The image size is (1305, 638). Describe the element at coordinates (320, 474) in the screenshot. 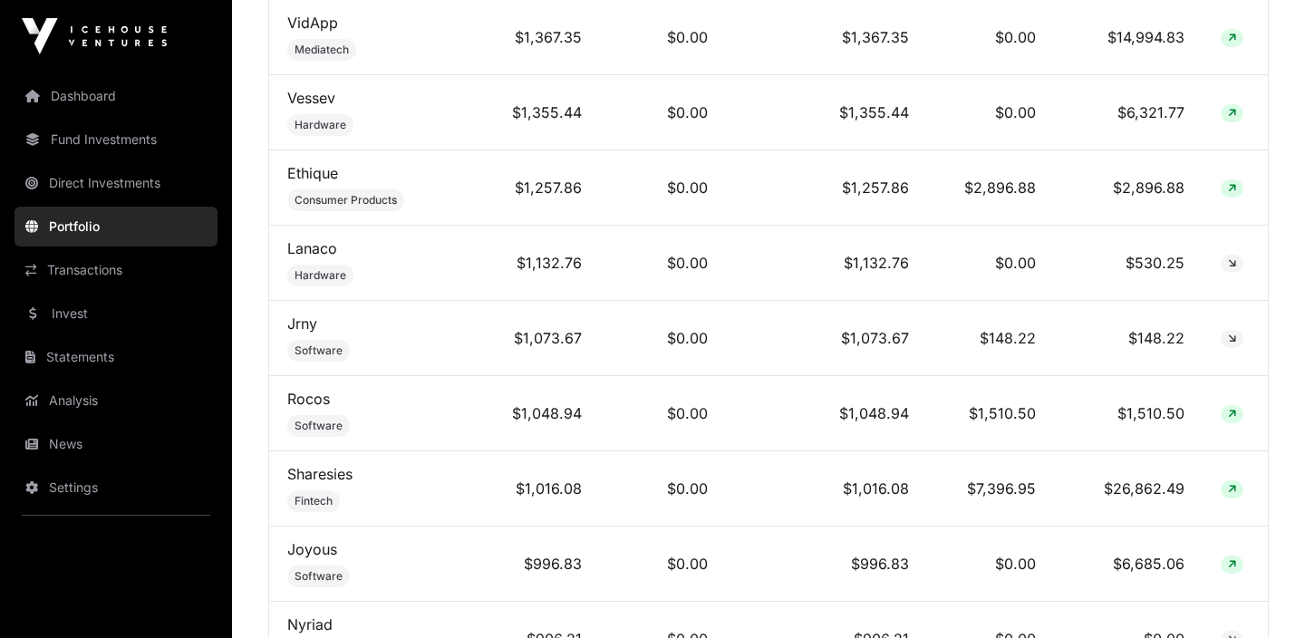

I see `a: Sharesies` at that location.